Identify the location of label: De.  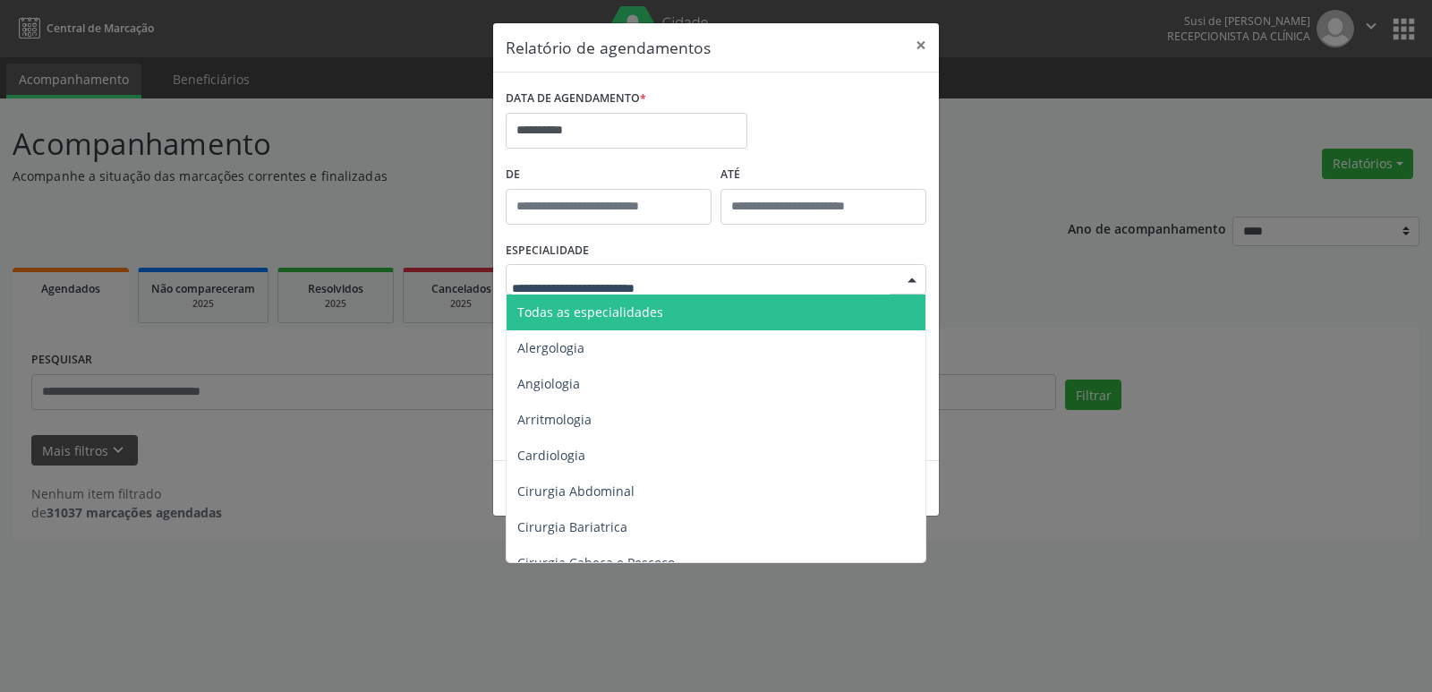
(609, 175).